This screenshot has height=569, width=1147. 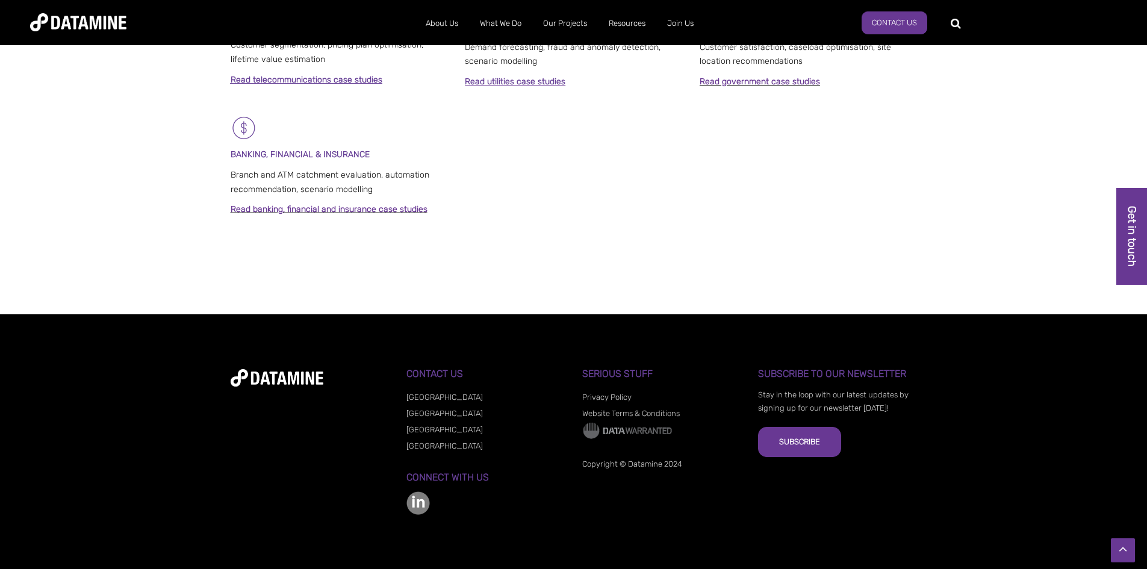 What do you see at coordinates (894, 23) in the screenshot?
I see `a: Contact Us` at bounding box center [894, 23].